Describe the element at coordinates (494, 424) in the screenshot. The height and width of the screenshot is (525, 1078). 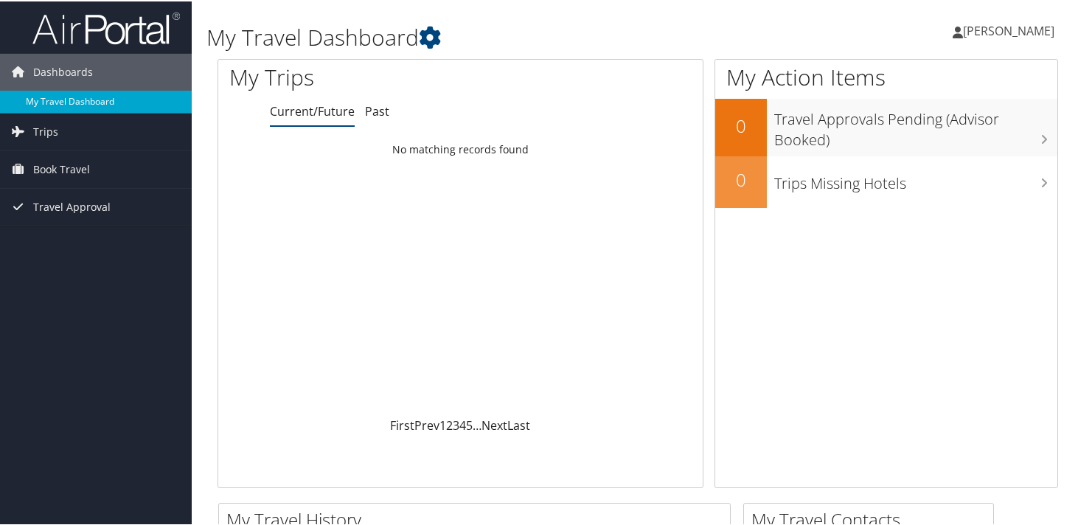
I see `a: Next` at that location.